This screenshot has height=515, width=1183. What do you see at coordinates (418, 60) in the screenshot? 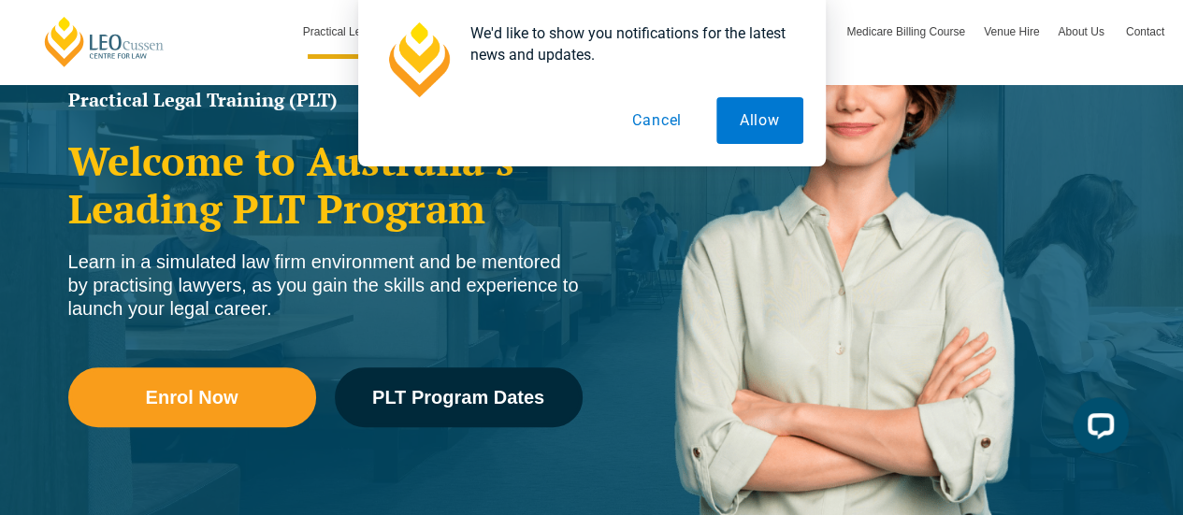
I see `img: notification icon` at bounding box center [418, 60].